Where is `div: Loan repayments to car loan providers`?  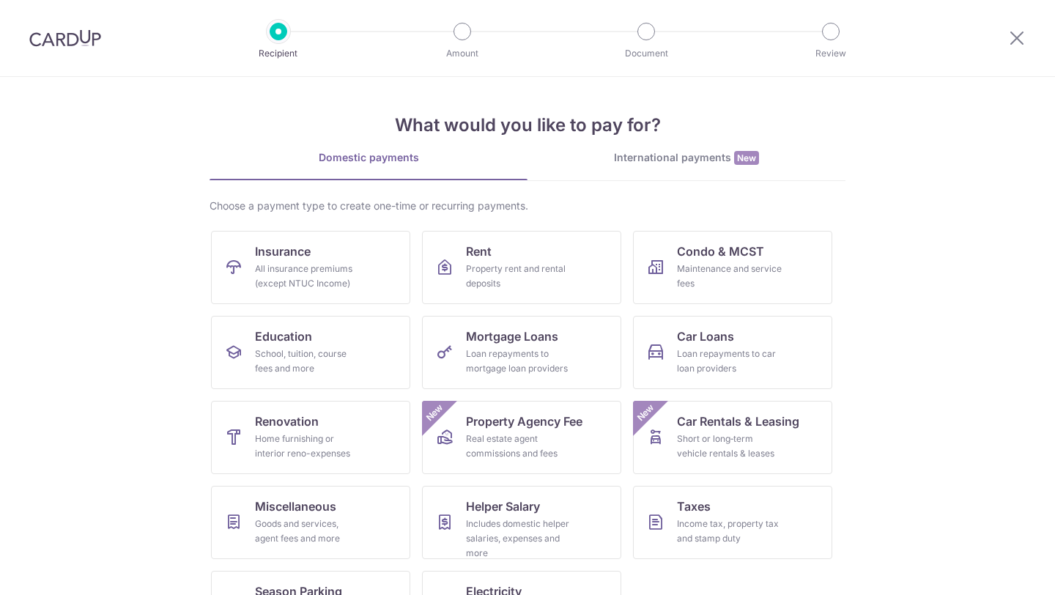 div: Loan repayments to car loan providers is located at coordinates (730, 361).